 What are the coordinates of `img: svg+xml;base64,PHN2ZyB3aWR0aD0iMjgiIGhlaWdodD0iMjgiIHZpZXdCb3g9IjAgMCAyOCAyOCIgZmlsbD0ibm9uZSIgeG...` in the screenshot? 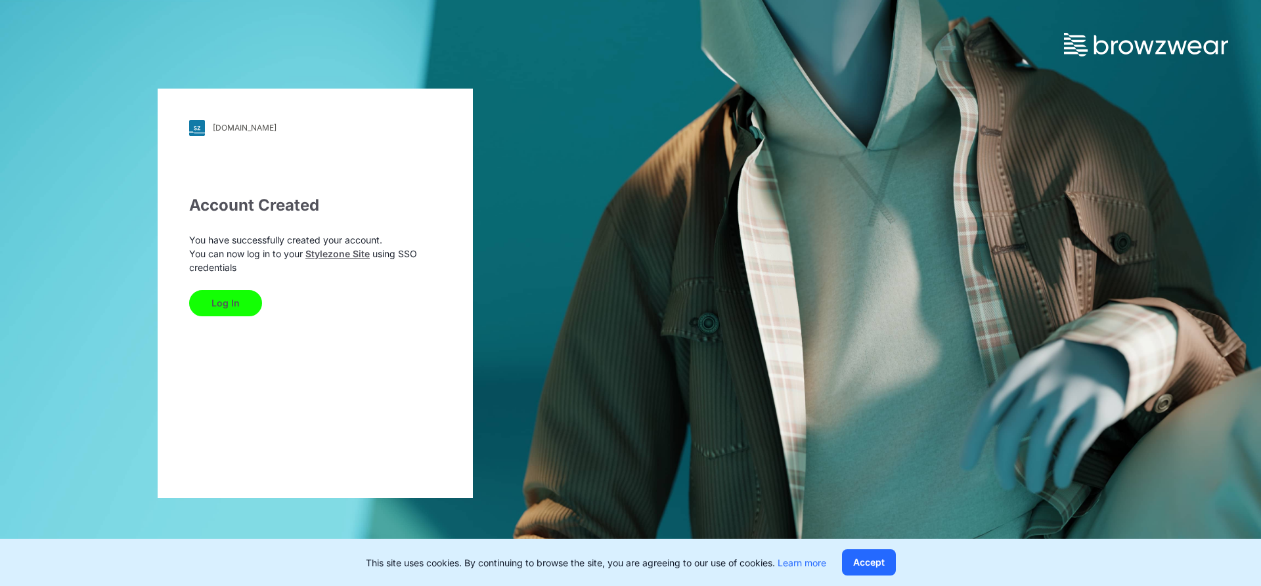 It's located at (197, 128).